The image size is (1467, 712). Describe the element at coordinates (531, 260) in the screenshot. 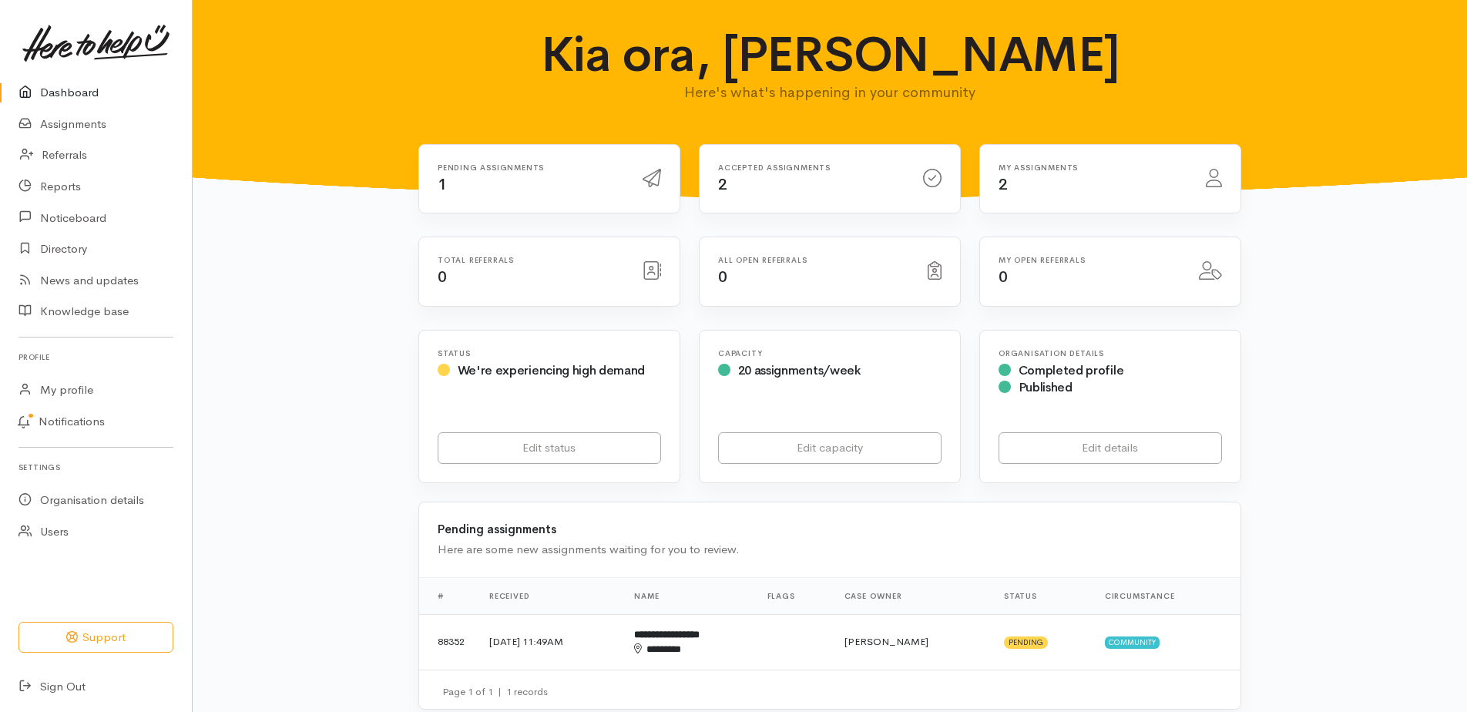

I see `h6: Total referrals` at that location.